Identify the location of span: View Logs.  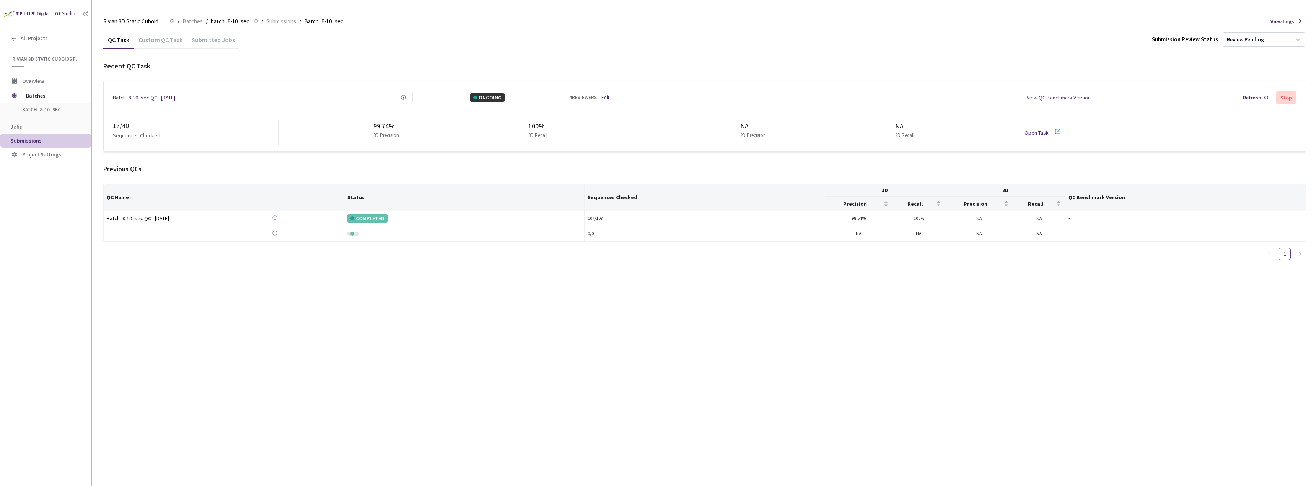
(1282, 21).